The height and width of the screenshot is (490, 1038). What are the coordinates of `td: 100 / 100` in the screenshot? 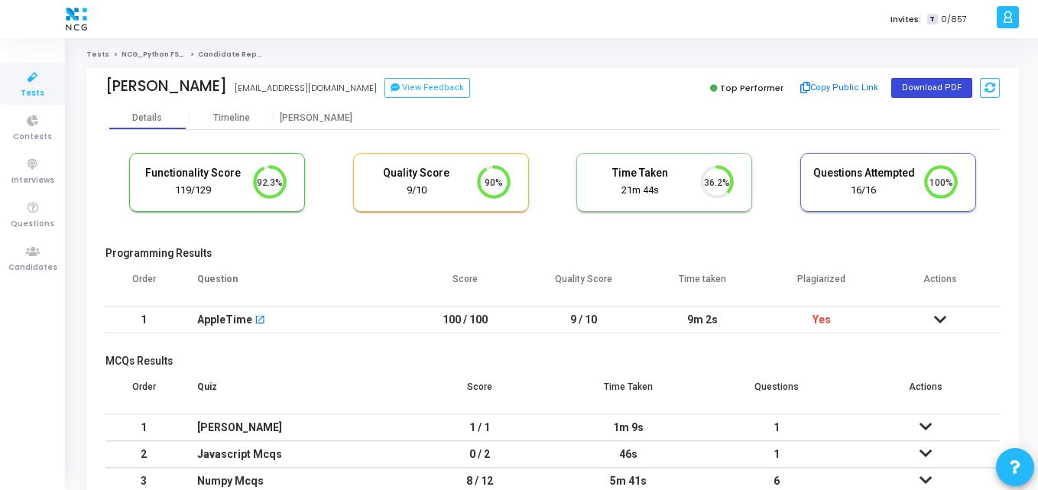 It's located at (466, 320).